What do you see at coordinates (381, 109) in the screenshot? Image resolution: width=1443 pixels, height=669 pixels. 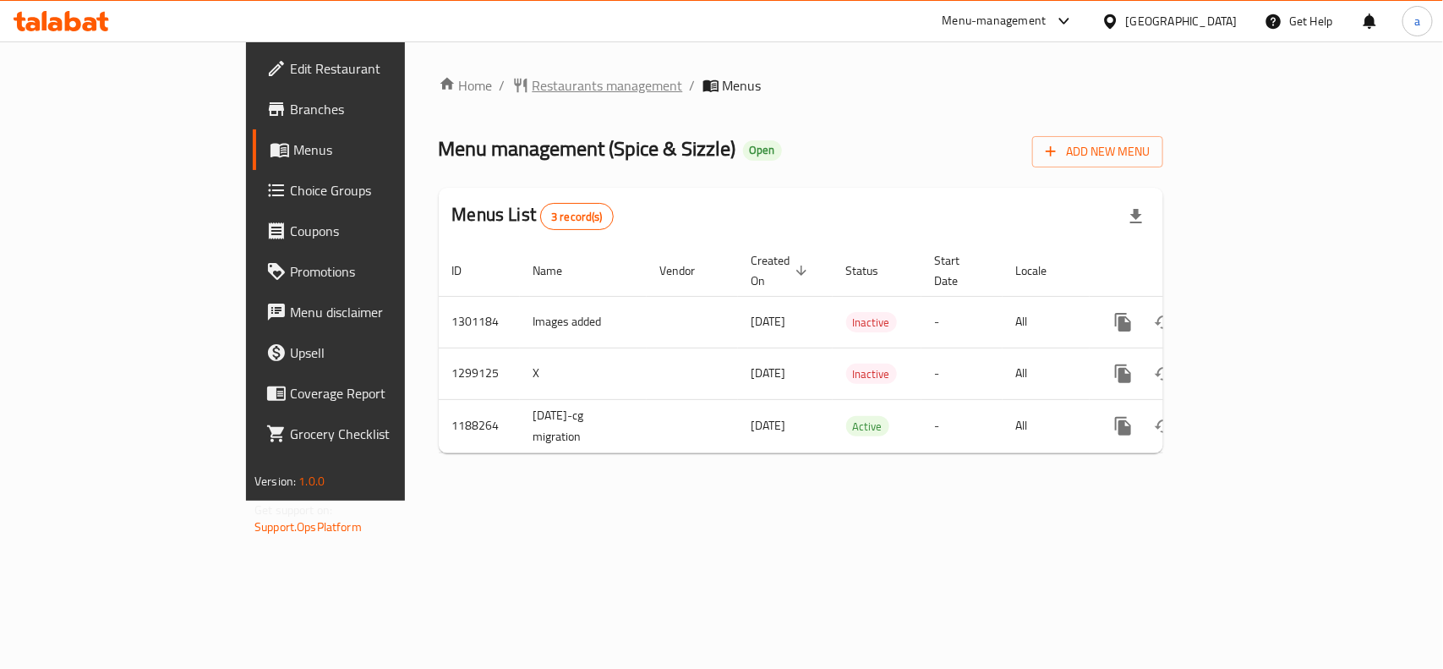 I see `span: Branches` at bounding box center [381, 109].